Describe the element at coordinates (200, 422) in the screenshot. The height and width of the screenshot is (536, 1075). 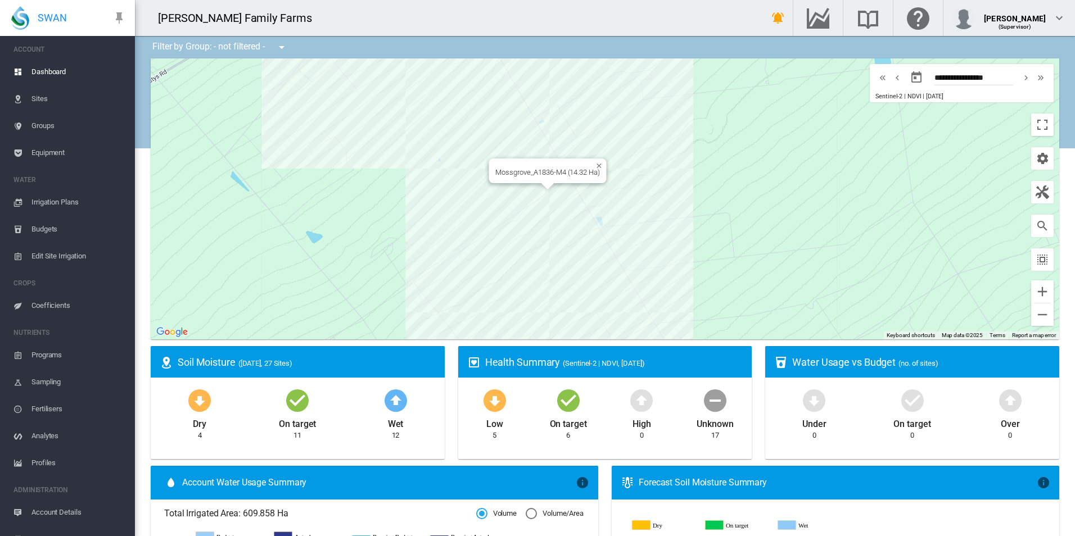
I see `div: Dry` at that location.